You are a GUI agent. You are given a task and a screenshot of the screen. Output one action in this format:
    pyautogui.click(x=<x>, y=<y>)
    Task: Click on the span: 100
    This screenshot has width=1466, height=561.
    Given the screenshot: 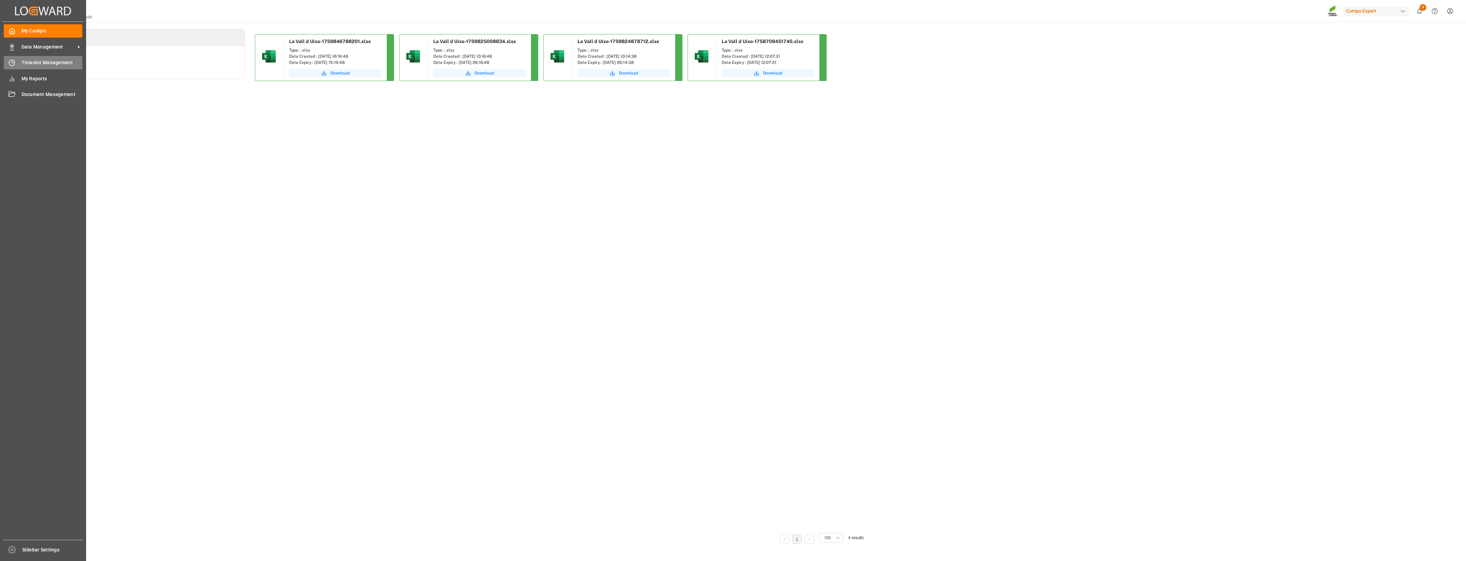 What is the action you would take?
    pyautogui.click(x=827, y=538)
    